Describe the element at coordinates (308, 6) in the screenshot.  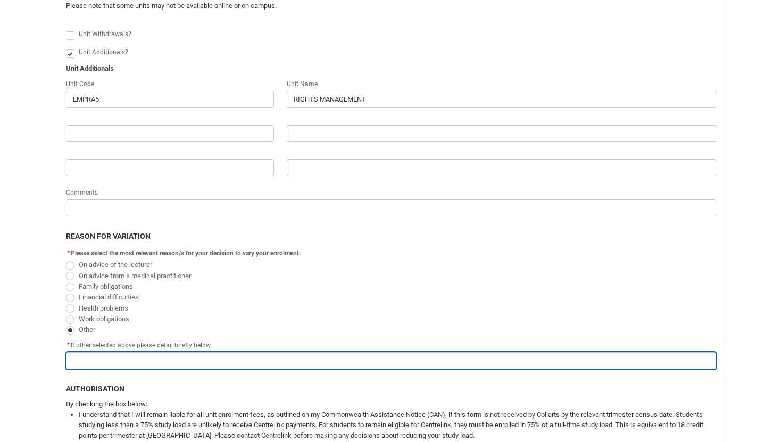
I see `p: Please note that some units may not be available online or on campus.` at that location.